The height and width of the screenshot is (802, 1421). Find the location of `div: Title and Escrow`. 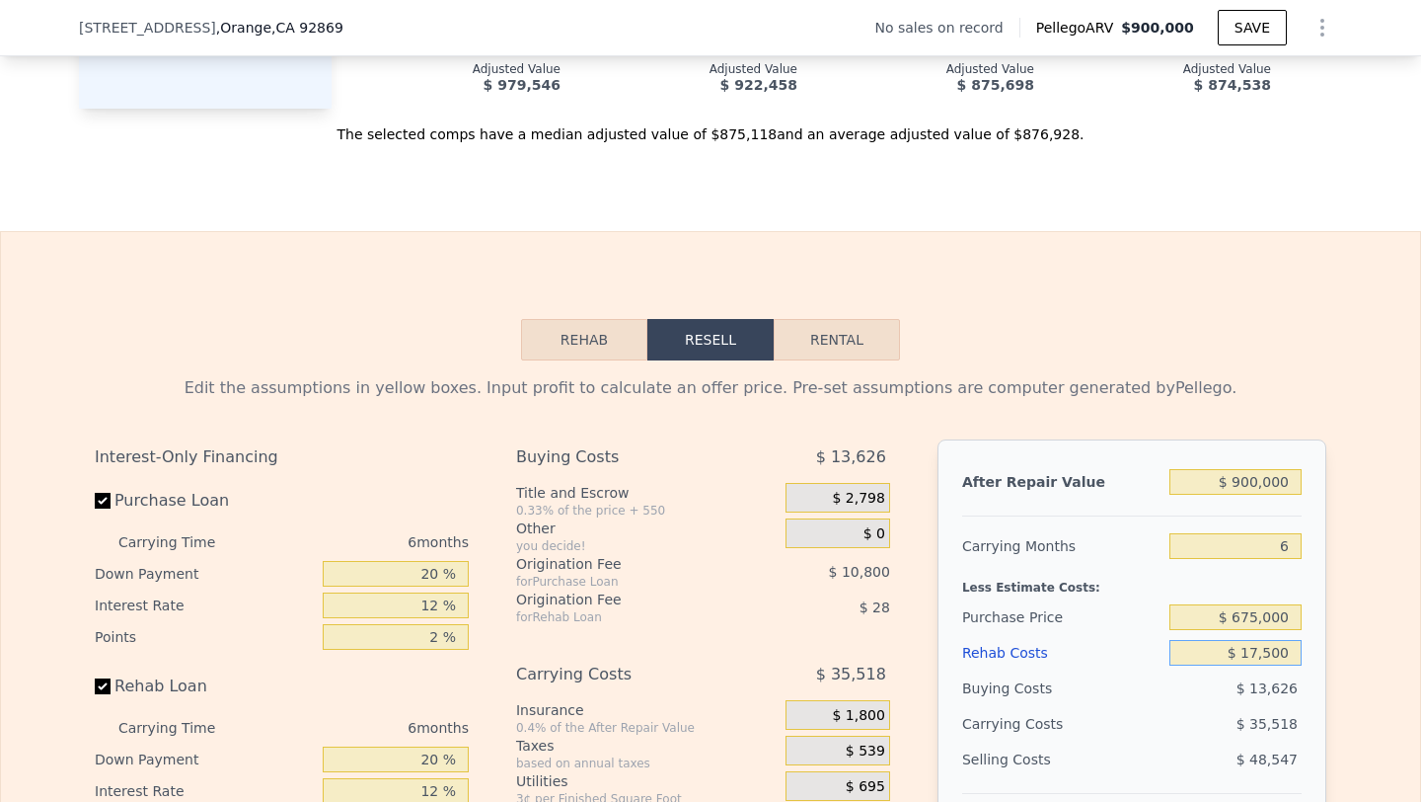

div: Title and Escrow is located at coordinates (647, 493).